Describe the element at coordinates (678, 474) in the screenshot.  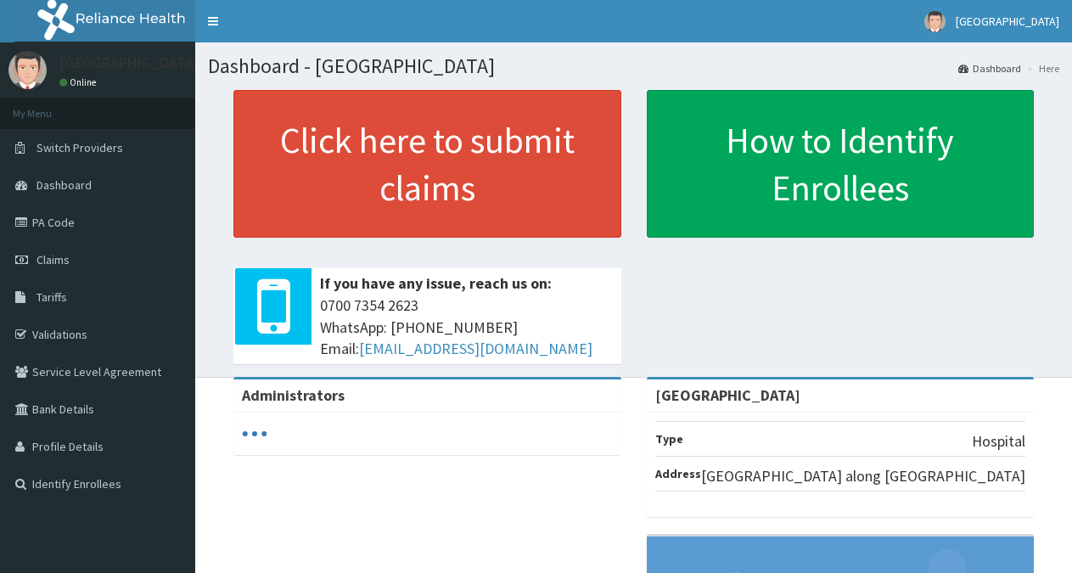
I see `b: Address` at that location.